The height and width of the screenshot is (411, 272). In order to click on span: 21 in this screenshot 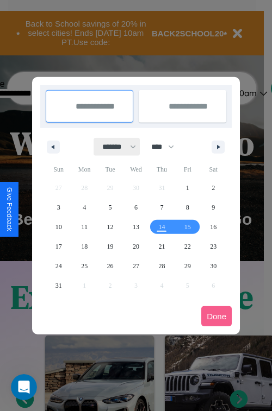, I will do `click(161, 247)`.